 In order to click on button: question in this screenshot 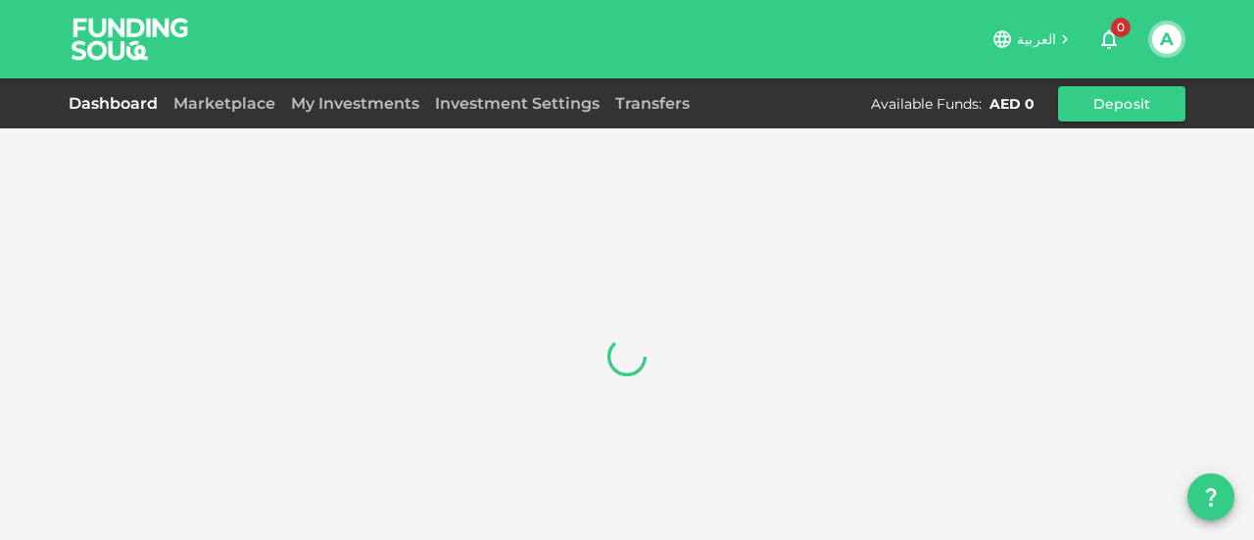, I will do `click(1211, 497)`.